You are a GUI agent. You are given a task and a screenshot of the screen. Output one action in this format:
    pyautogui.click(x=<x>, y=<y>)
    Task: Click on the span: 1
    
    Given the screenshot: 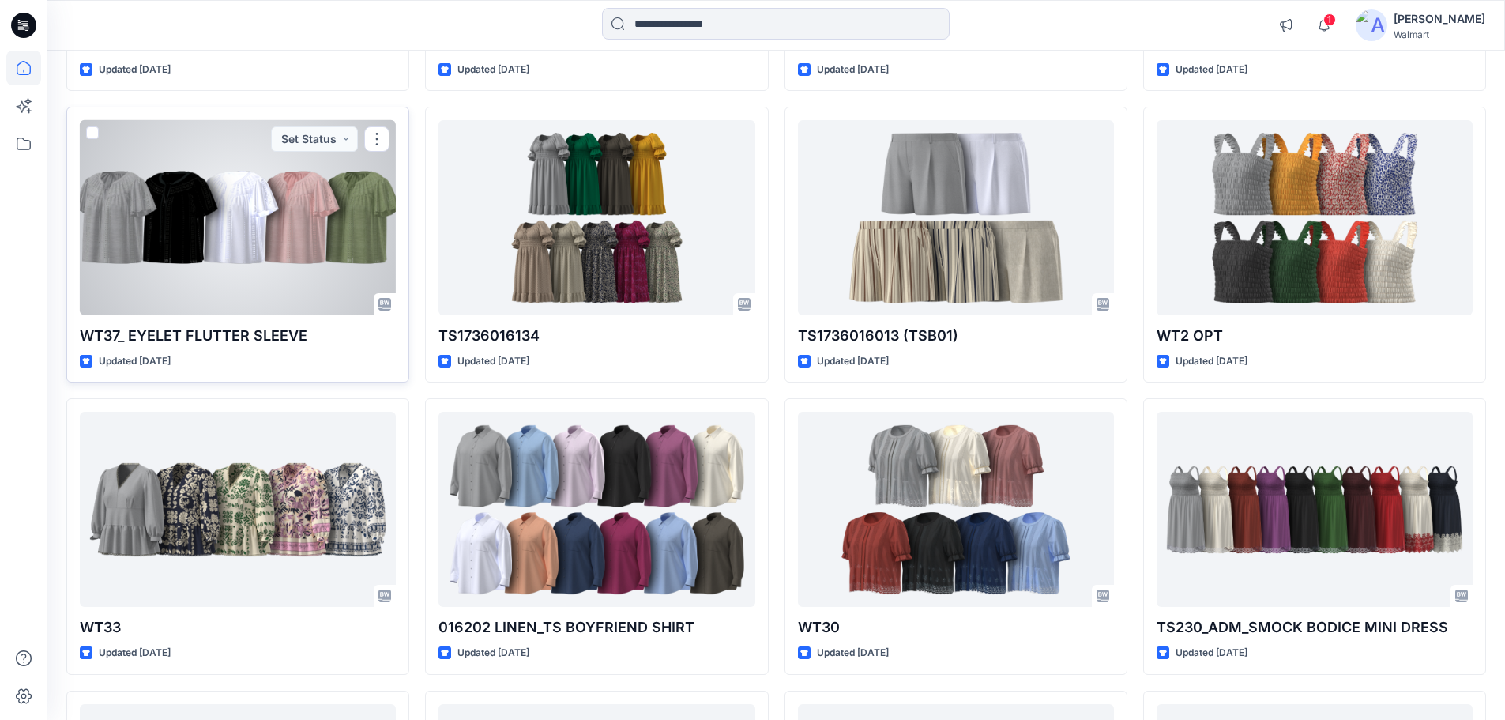 What is the action you would take?
    pyautogui.click(x=1330, y=20)
    